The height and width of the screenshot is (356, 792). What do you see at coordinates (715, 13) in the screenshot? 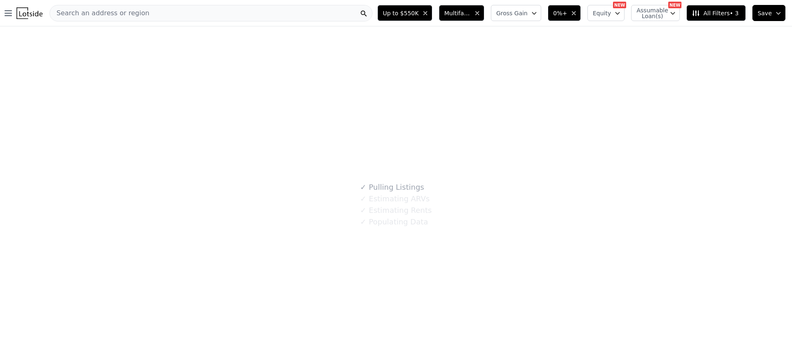
I see `span: All Filters • 3` at bounding box center [715, 13].